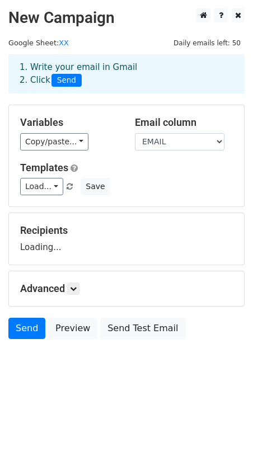  I want to click on a: Load..., so click(41, 186).